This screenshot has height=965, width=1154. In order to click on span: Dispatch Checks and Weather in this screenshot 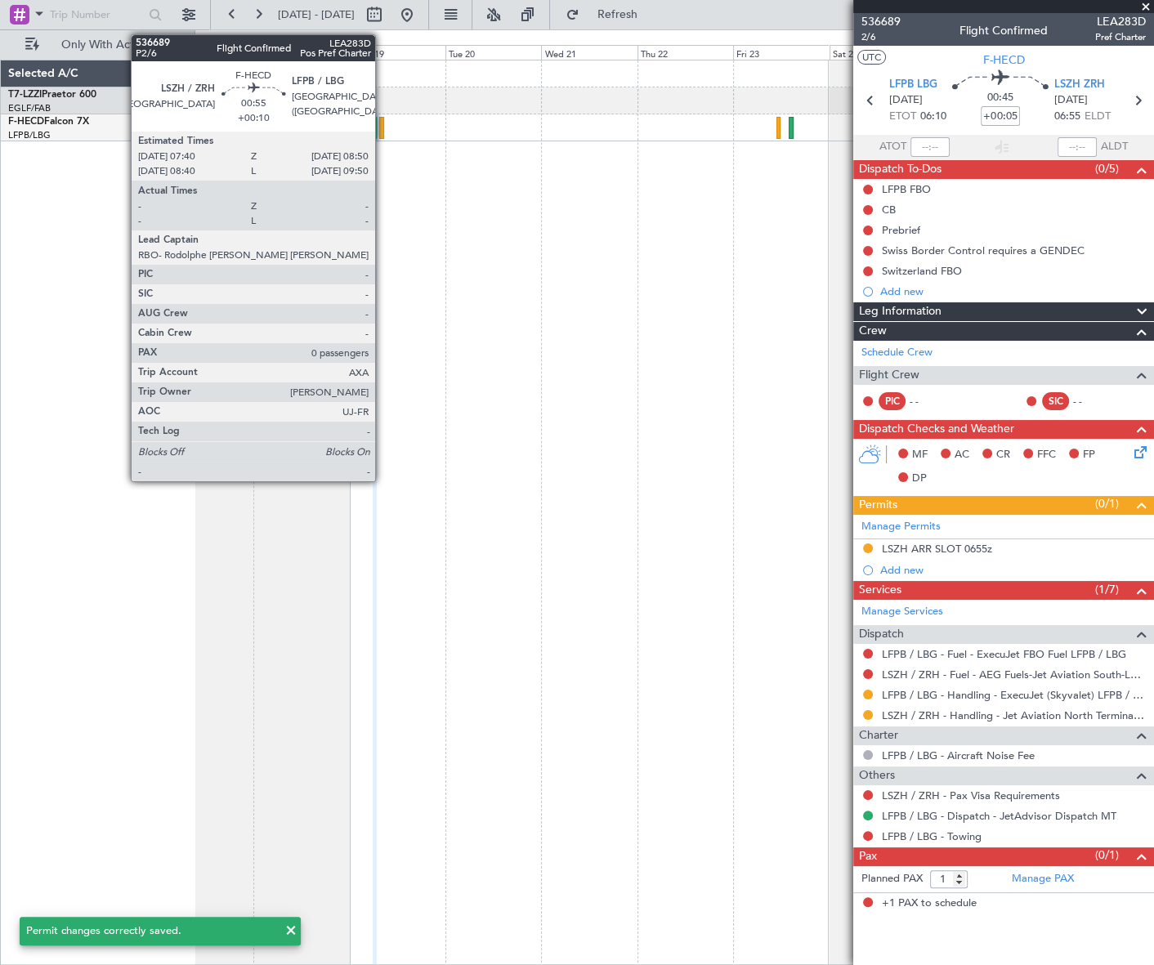, I will do `click(936, 429)`.